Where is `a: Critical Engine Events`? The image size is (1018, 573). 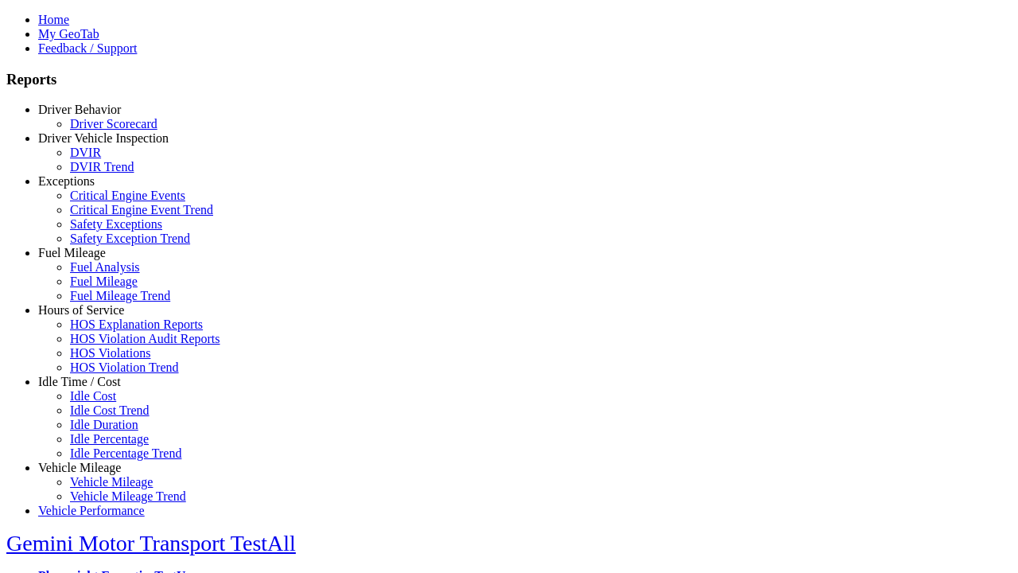 a: Critical Engine Events is located at coordinates (127, 195).